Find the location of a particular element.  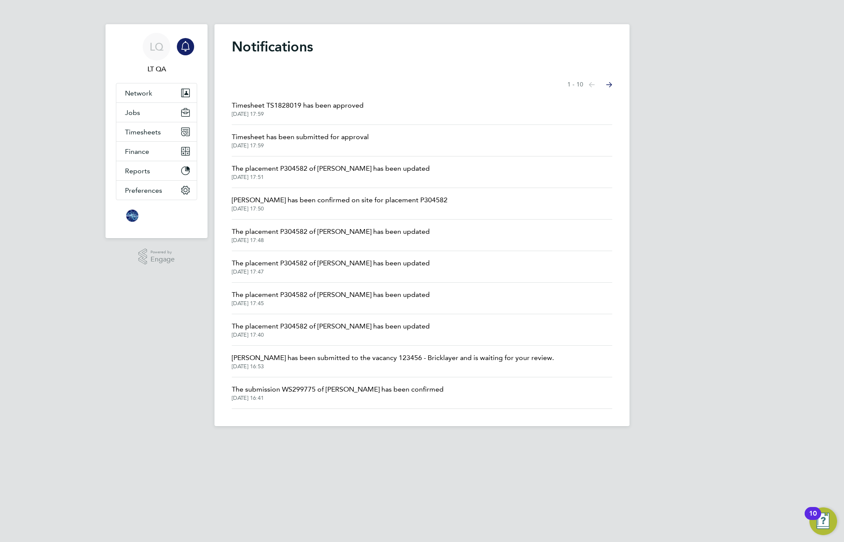

span: LT QA is located at coordinates (156, 69).